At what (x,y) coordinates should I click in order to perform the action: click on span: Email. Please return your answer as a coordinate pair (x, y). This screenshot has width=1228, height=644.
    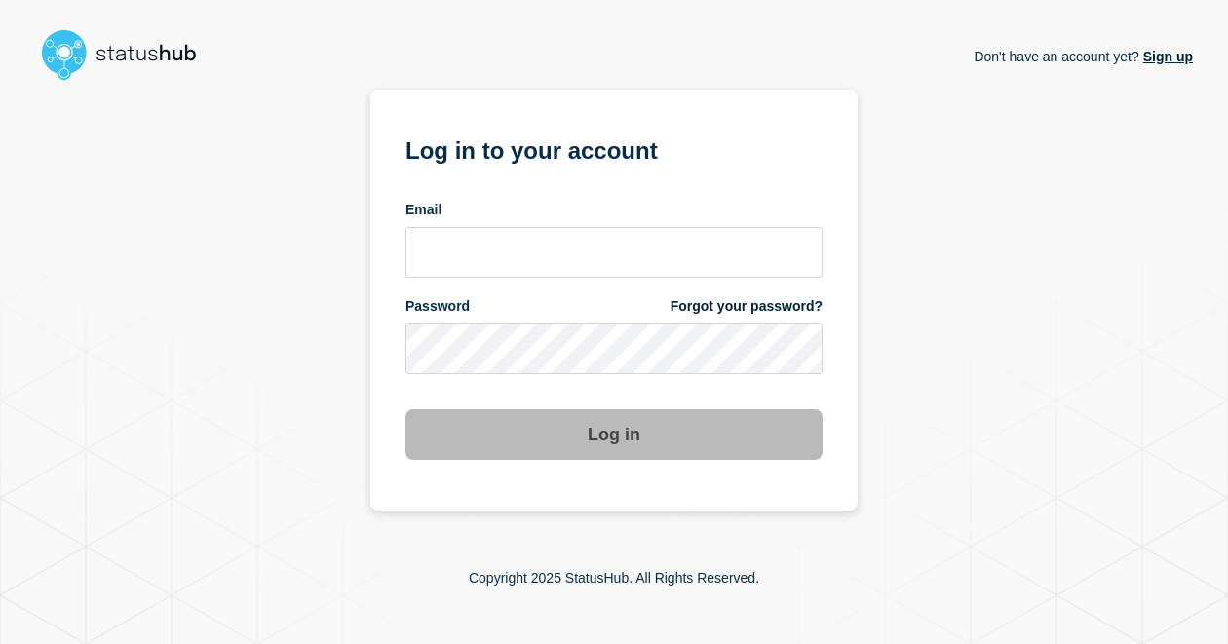
    Looking at the image, I should click on (423, 209).